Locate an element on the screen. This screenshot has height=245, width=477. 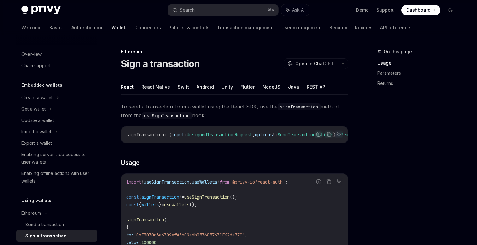
h1: Sign a transaction is located at coordinates (160, 64).